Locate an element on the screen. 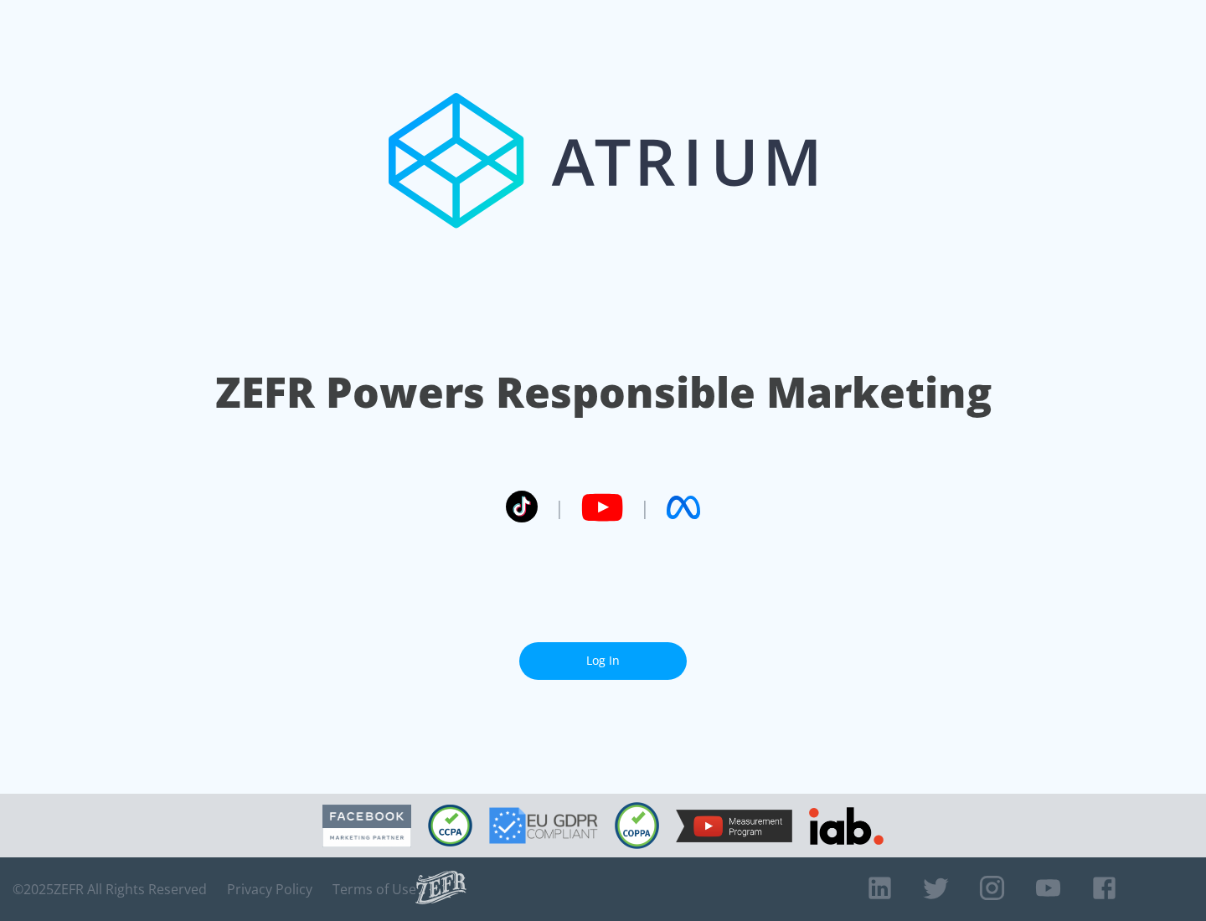 The width and height of the screenshot is (1206, 921). span: © 2025 ZEFR All Rights Reserved is located at coordinates (110, 890).